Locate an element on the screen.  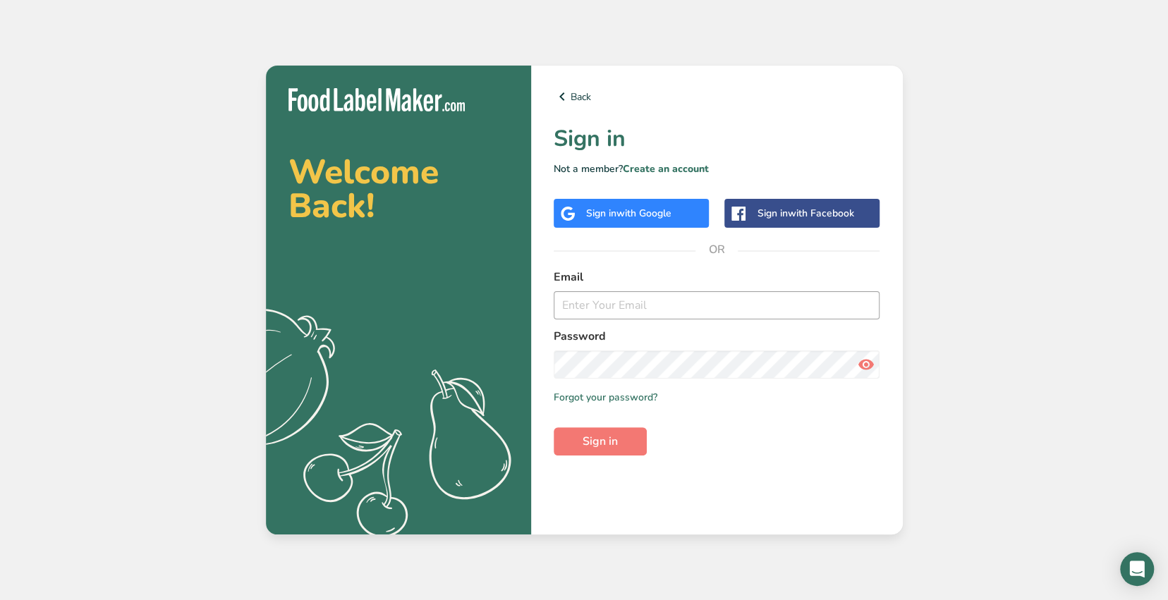
a: Create an account is located at coordinates (666, 169).